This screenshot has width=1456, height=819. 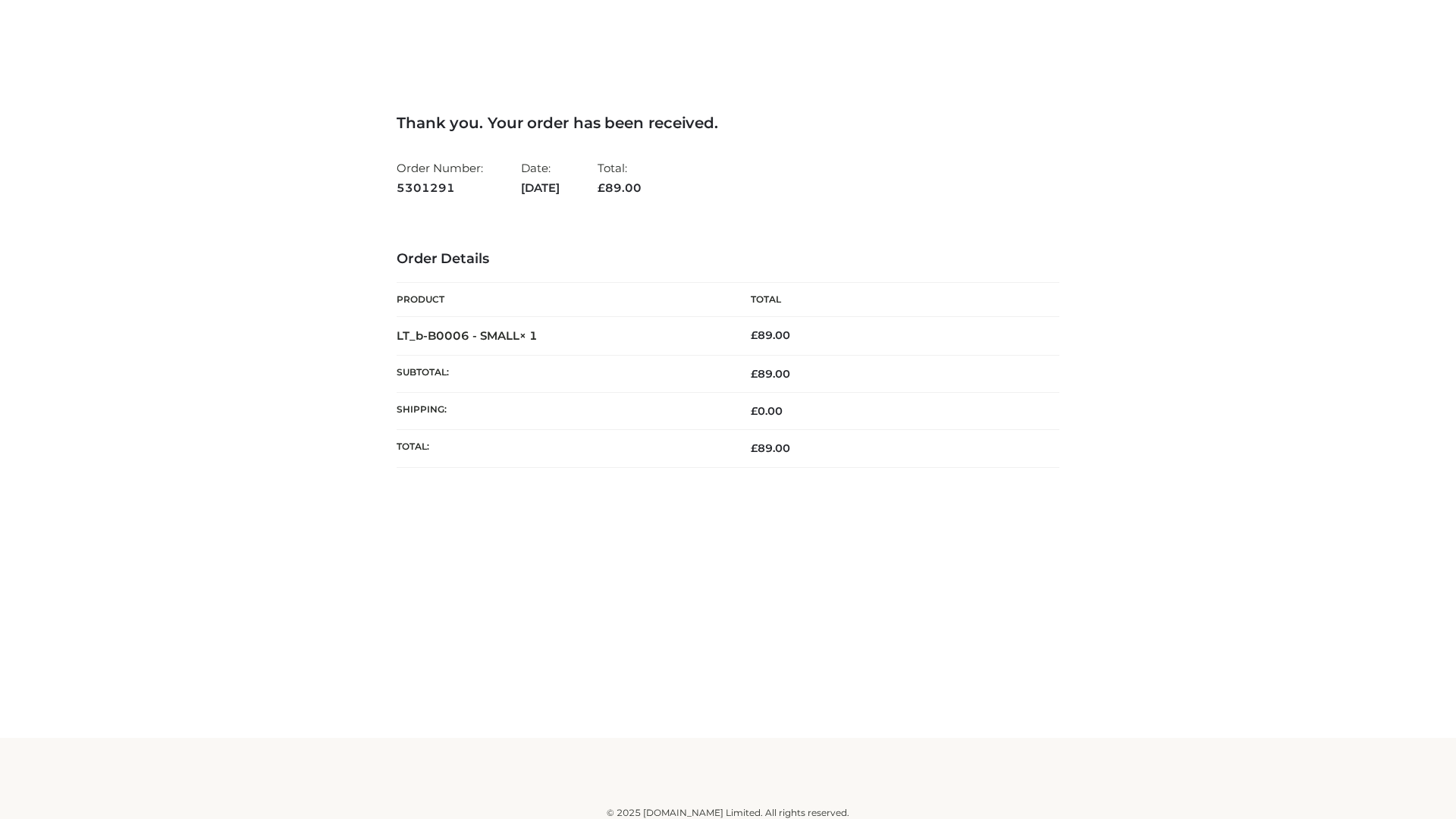 I want to click on h3: Order Details, so click(x=728, y=259).